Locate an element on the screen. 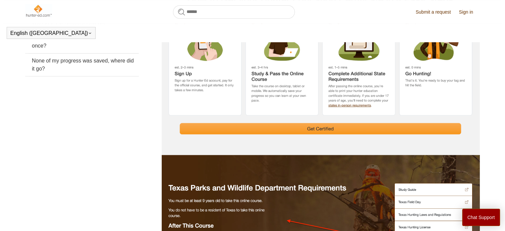 The image size is (505, 231). a: Sign in is located at coordinates (469, 12).